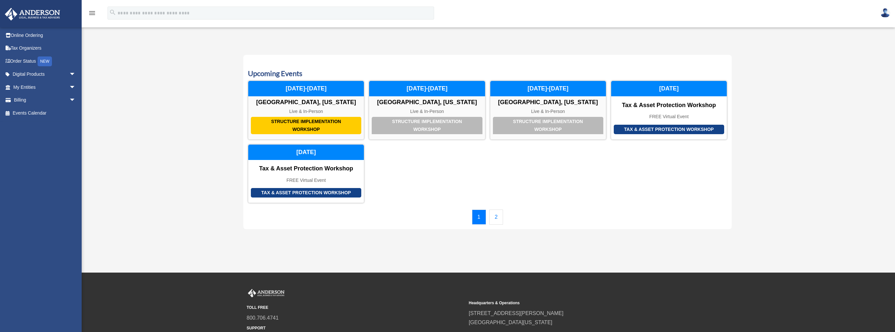 The image size is (895, 332). Describe the element at coordinates (356, 308) in the screenshot. I see `small: TOLL FREE` at that location.